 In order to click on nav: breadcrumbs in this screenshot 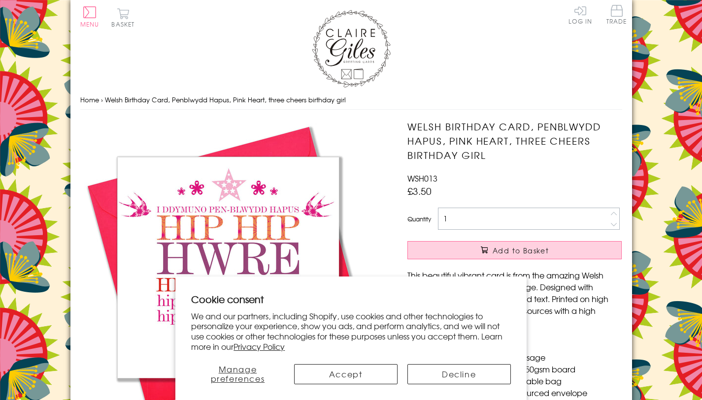, I will do `click(351, 100)`.